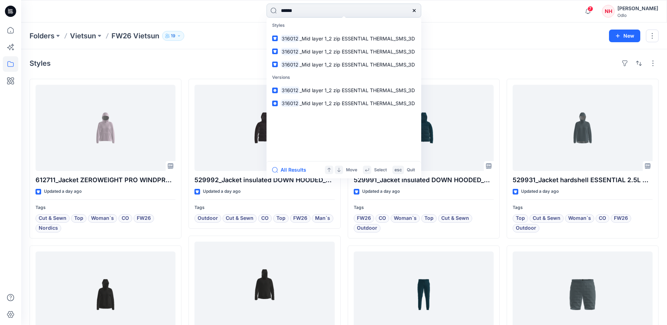 The image size is (667, 325). What do you see at coordinates (135, 36) in the screenshot?
I see `p: FW26 Vietsun` at bounding box center [135, 36].